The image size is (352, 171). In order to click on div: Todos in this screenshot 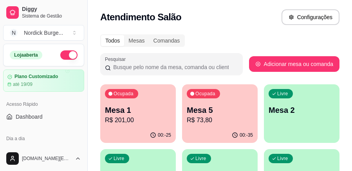, I will do `click(112, 41)`.